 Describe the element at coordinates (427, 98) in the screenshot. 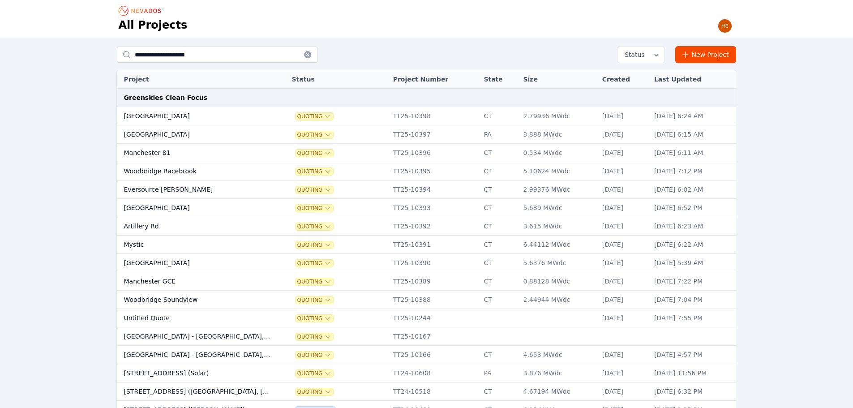

I see `td: Greenskies Clean Focus` at that location.